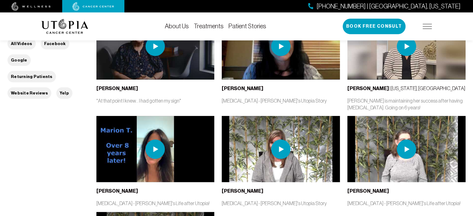 The width and height of the screenshot is (473, 216). Describe the element at coordinates (19, 60) in the screenshot. I see `button: Google` at that location.